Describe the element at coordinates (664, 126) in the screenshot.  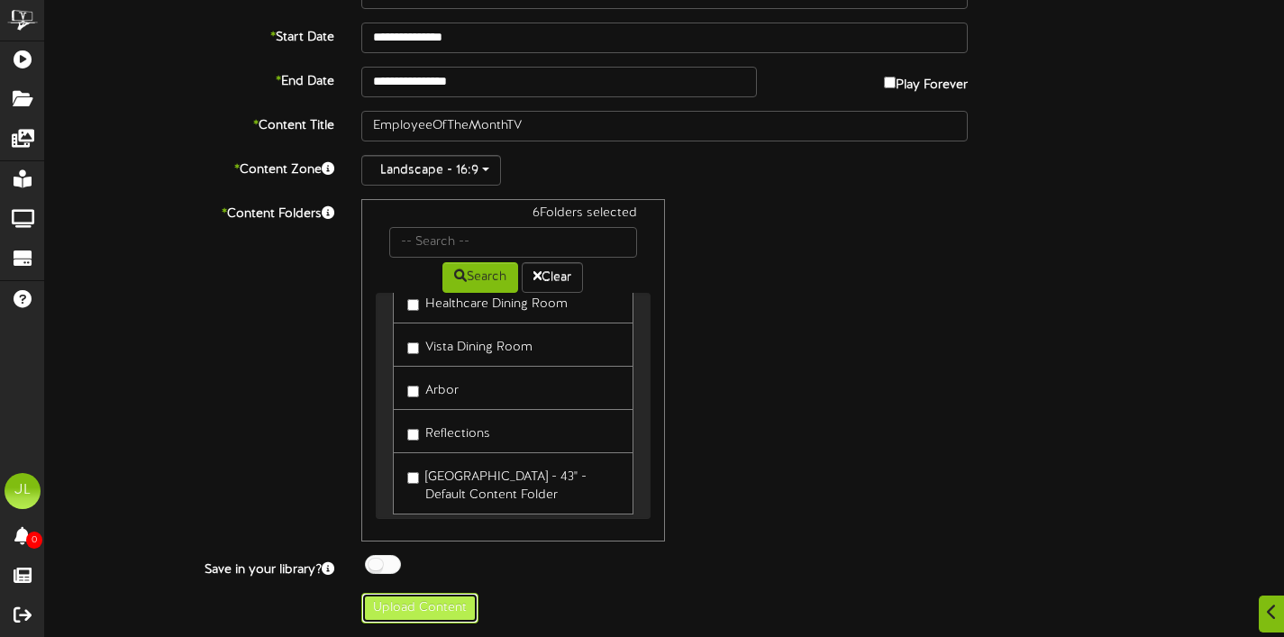
I see `input: Title of this Content` at that location.